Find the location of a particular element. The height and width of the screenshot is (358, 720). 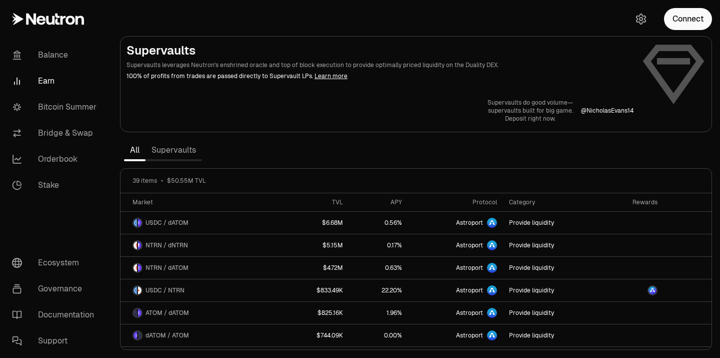

img: ASTRO Logo is located at coordinates (653, 290).